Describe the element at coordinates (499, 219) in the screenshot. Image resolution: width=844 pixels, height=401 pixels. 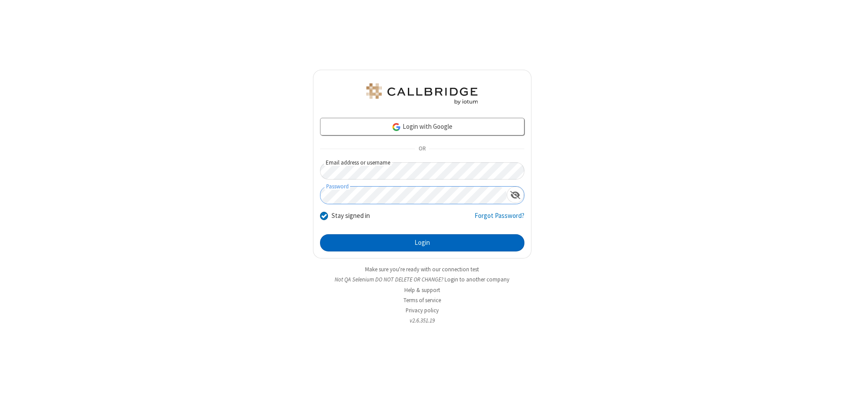
I see `a: Forgot Password?` at that location.